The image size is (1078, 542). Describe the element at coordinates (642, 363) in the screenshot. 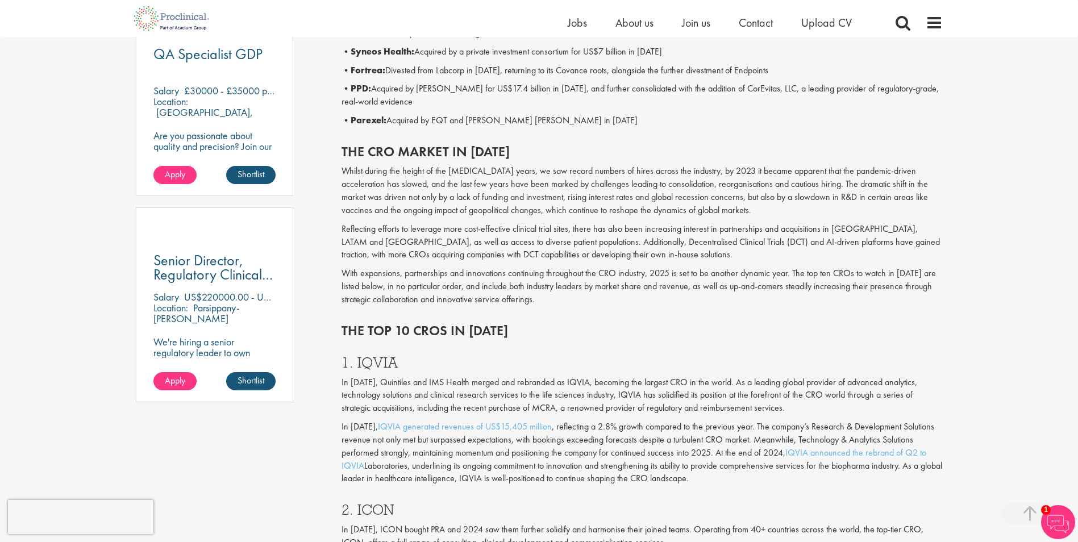

I see `h3: 1. IQVIA` at that location.